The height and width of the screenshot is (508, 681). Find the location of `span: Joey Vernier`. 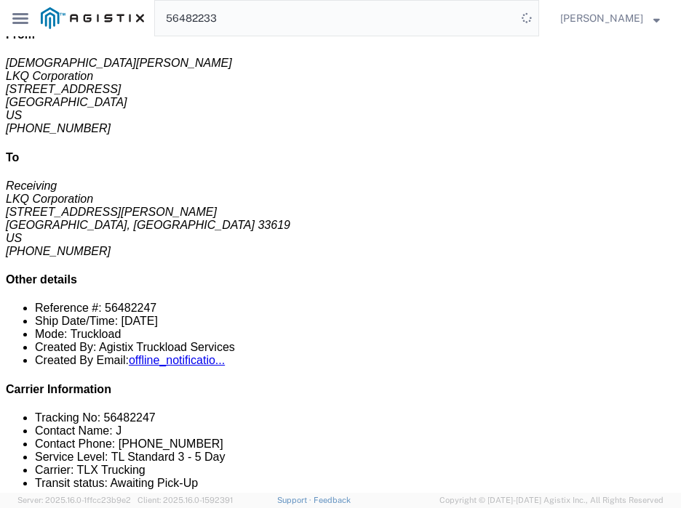

span: Joey Vernier is located at coordinates (601, 18).